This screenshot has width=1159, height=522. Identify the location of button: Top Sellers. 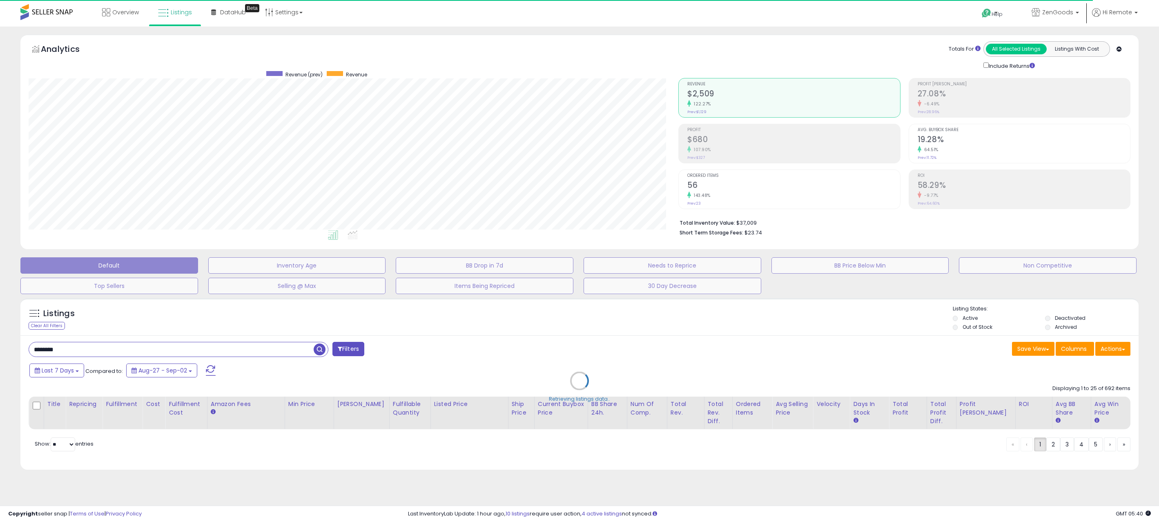
(109, 286).